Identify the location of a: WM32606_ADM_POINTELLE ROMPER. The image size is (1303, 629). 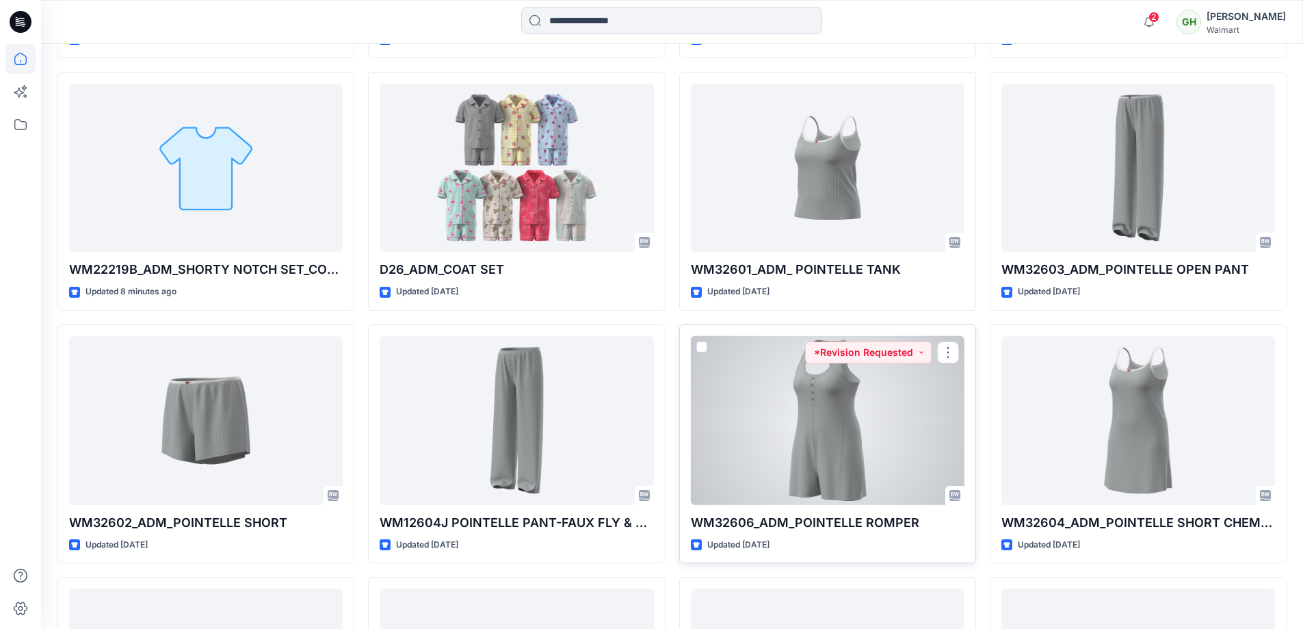
(828, 420).